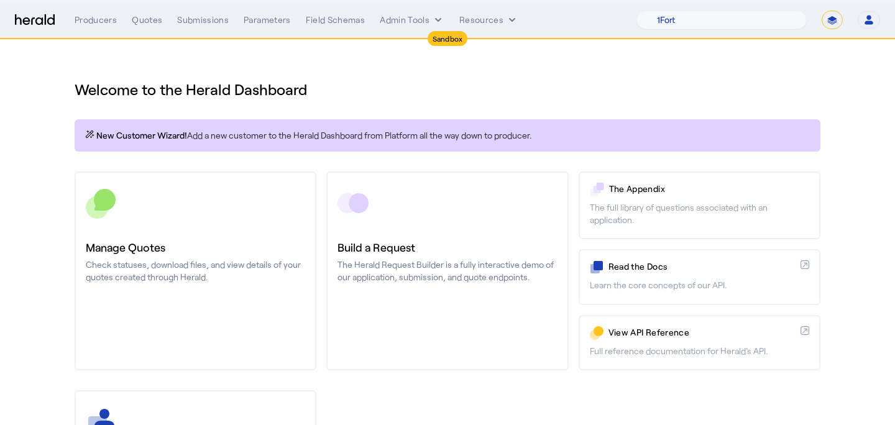 This screenshot has height=425, width=895. I want to click on img: Herald Logo, so click(35, 20).